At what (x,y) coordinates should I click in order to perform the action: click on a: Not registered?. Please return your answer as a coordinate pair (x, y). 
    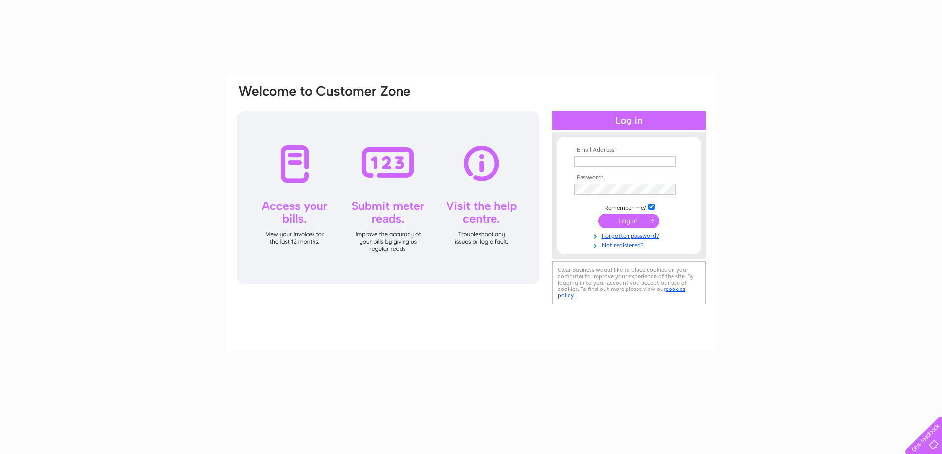
    Looking at the image, I should click on (630, 244).